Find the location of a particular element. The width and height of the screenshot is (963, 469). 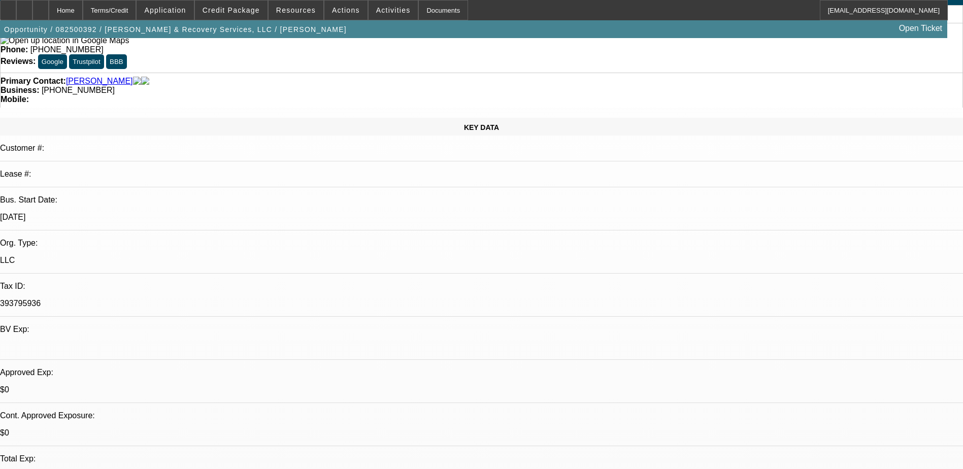

img: linkedin-icon.png is located at coordinates (145, 81).